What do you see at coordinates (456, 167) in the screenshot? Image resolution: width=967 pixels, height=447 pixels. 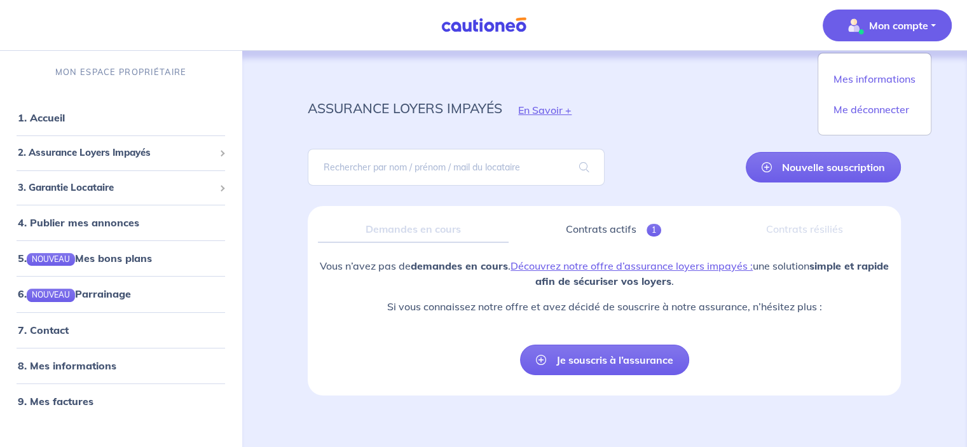 I see `input: Rechercher par nom / prénom / mail du locataire` at bounding box center [456, 167].